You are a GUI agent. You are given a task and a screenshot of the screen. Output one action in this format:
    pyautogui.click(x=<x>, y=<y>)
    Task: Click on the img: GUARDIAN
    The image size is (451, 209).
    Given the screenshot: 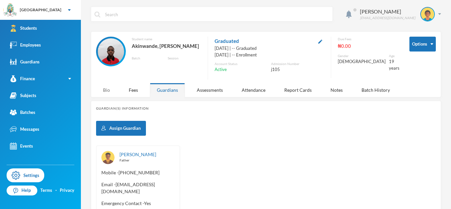 What is the action you would take?
    pyautogui.click(x=108, y=157)
    